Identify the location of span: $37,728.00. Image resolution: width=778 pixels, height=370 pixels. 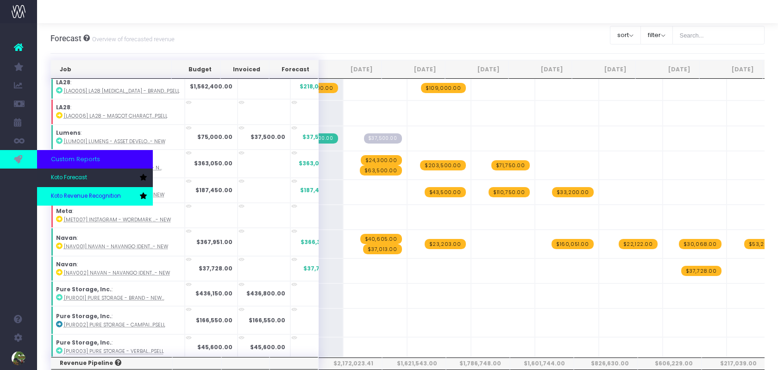
(320, 269).